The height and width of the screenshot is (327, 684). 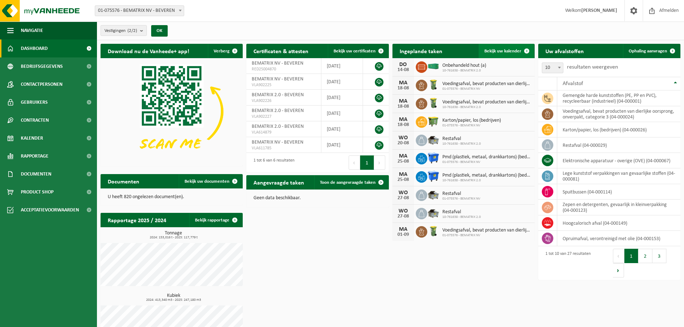 I want to click on span: VLA902226, so click(x=284, y=101).